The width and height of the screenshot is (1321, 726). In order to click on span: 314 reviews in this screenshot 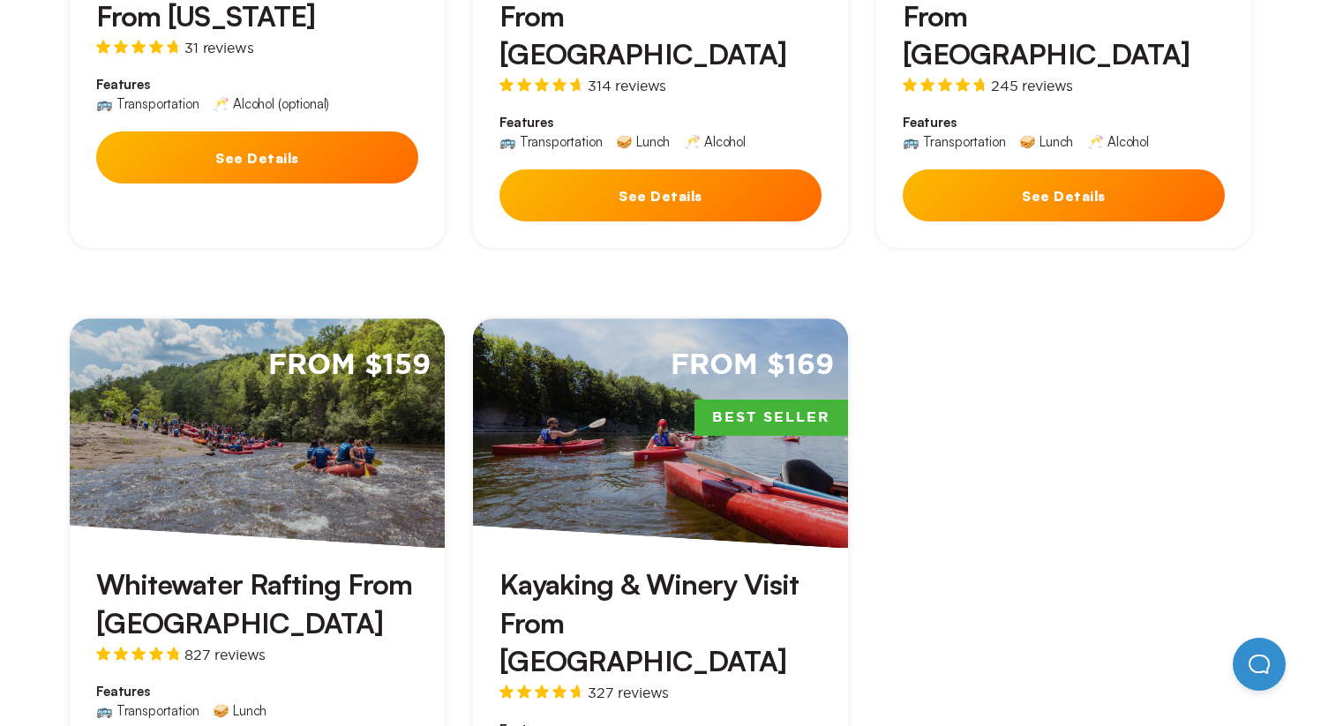, I will do `click(626, 86)`.